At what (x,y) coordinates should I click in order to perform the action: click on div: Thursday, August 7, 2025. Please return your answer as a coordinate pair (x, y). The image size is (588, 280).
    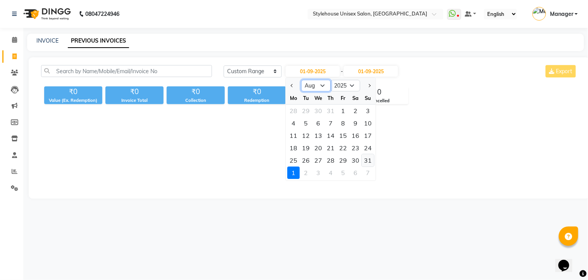
    Looking at the image, I should click on (331, 123).